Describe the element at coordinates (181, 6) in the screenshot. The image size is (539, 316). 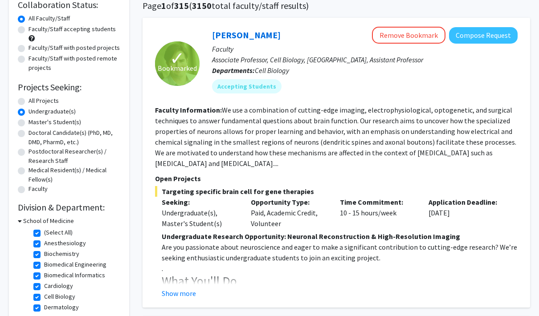
I see `span: 315` at that location.